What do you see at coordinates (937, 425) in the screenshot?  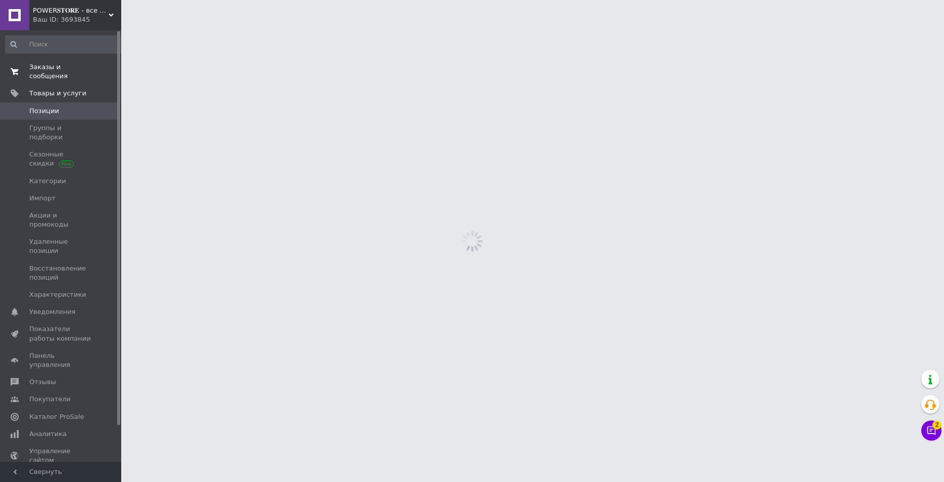 I see `span: 2` at bounding box center [937, 425].